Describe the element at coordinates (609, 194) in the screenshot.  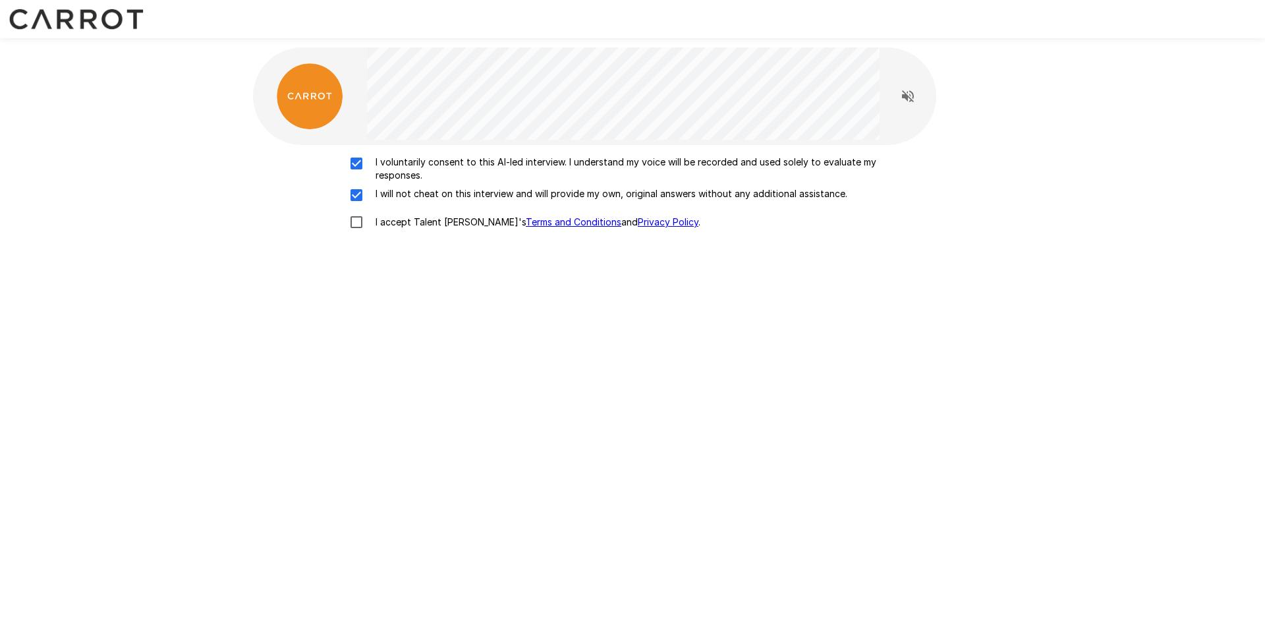
I see `p: I will not cheat on this interview and will provide my own, original answers without any addition...` at that location.